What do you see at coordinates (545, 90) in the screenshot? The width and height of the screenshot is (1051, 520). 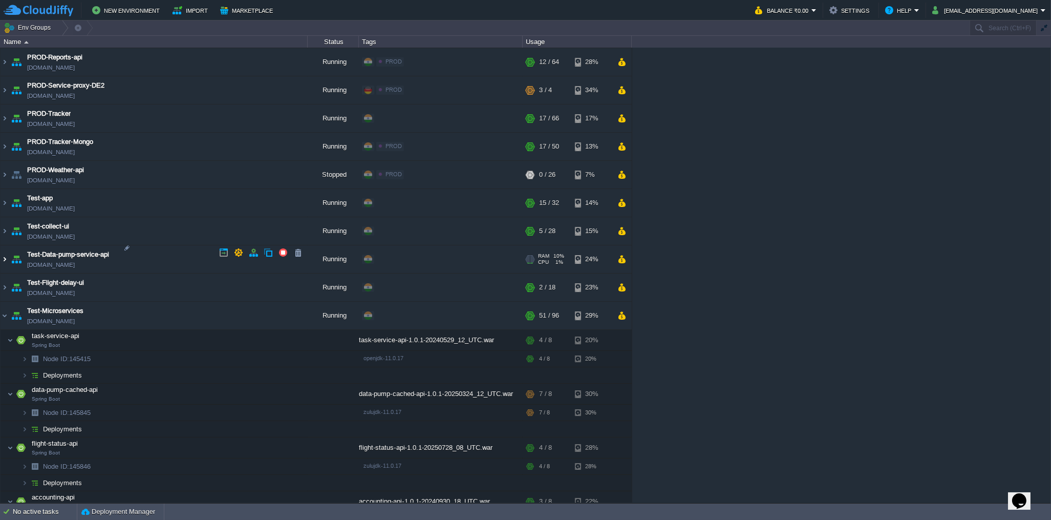 I see `div: 3 / 4` at bounding box center [545, 90].